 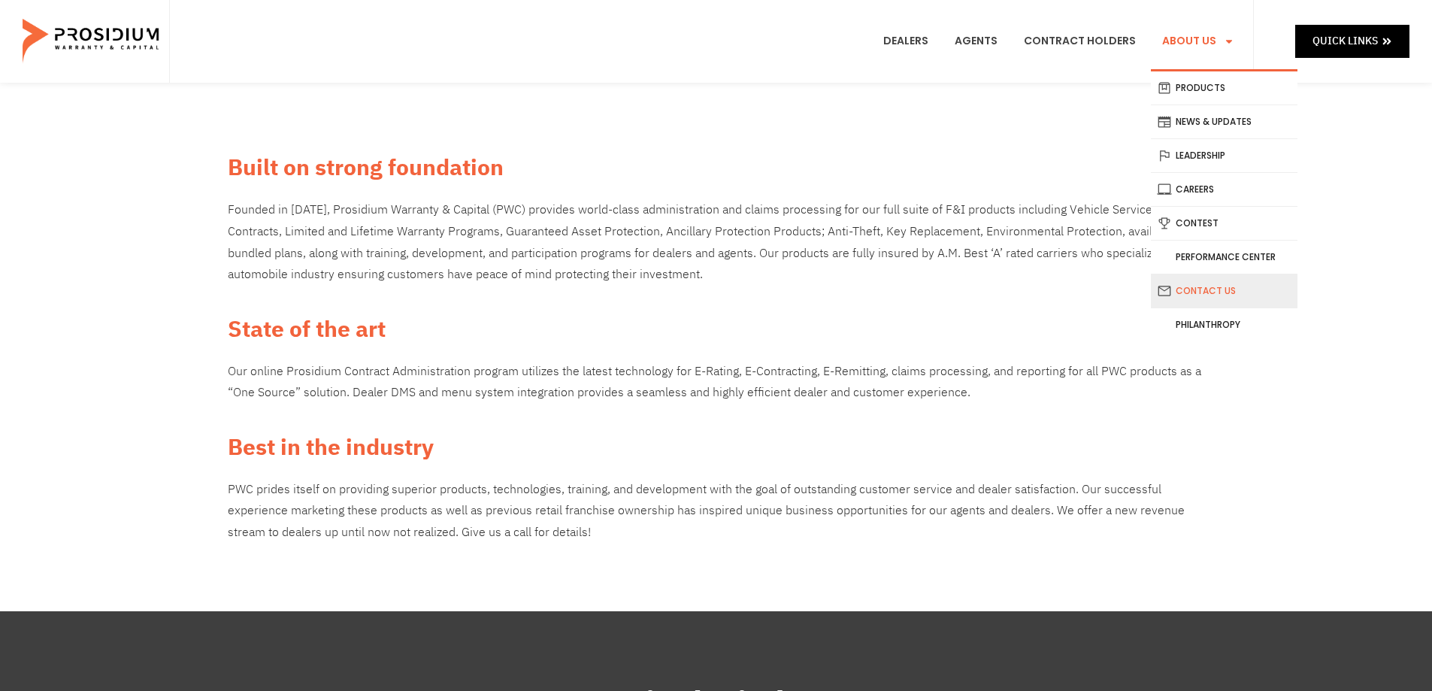 I want to click on nav: Menu, so click(x=1058, y=41).